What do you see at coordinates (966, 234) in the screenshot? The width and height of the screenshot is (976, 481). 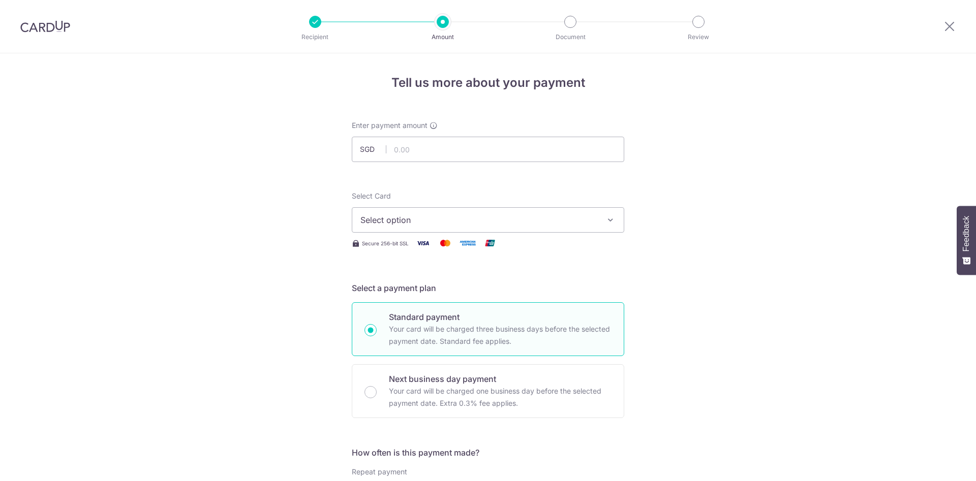 I see `span: Feedback` at bounding box center [966, 234].